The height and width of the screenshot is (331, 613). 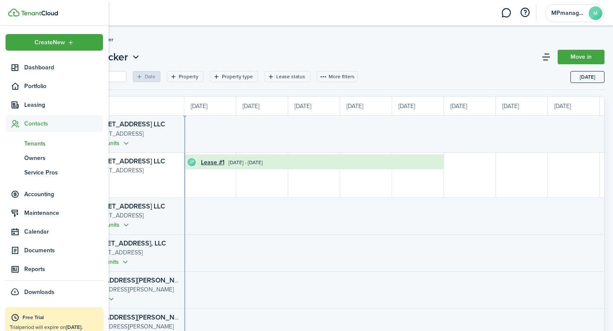 I want to click on a: Service Pros, so click(x=54, y=172).